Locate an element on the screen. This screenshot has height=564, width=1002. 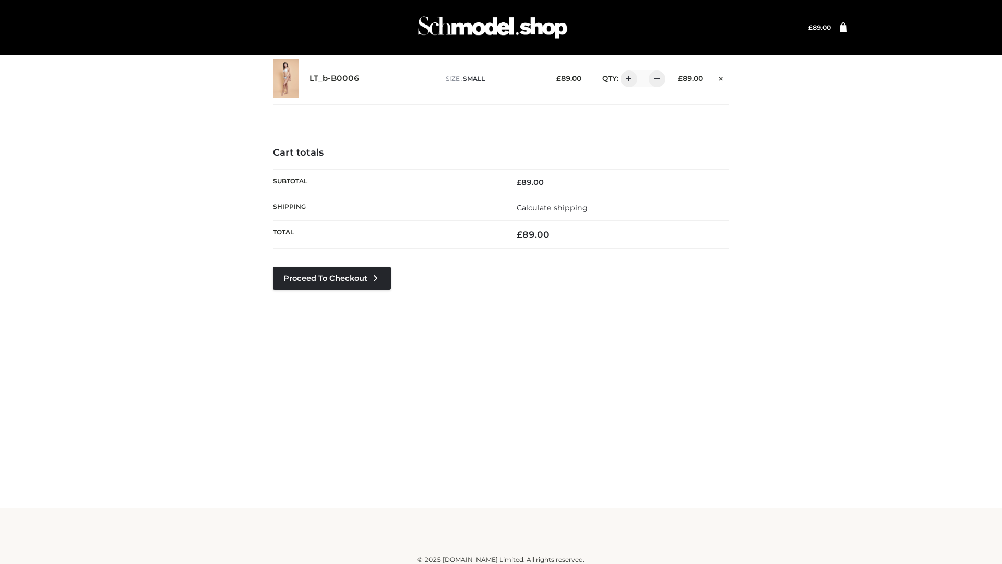
a: £89.00 is located at coordinates (820, 27).